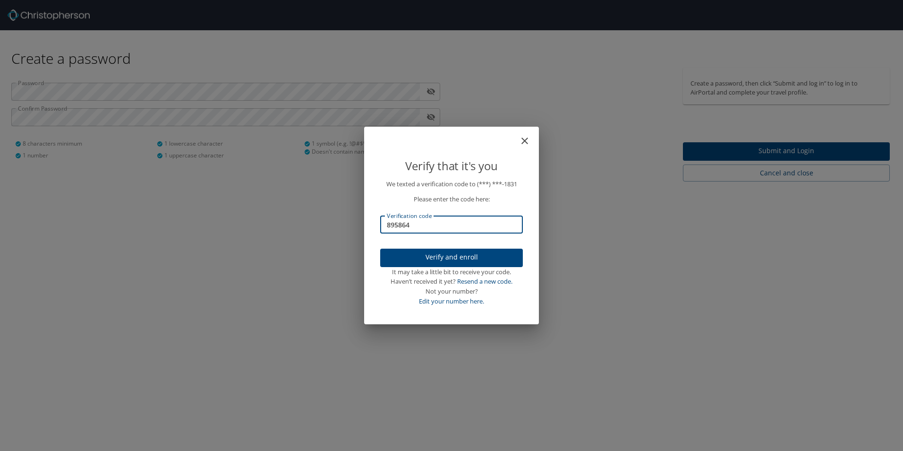 The width and height of the screenshot is (903, 451). What do you see at coordinates (452, 301) in the screenshot?
I see `a: Edit your number here.` at bounding box center [452, 301].